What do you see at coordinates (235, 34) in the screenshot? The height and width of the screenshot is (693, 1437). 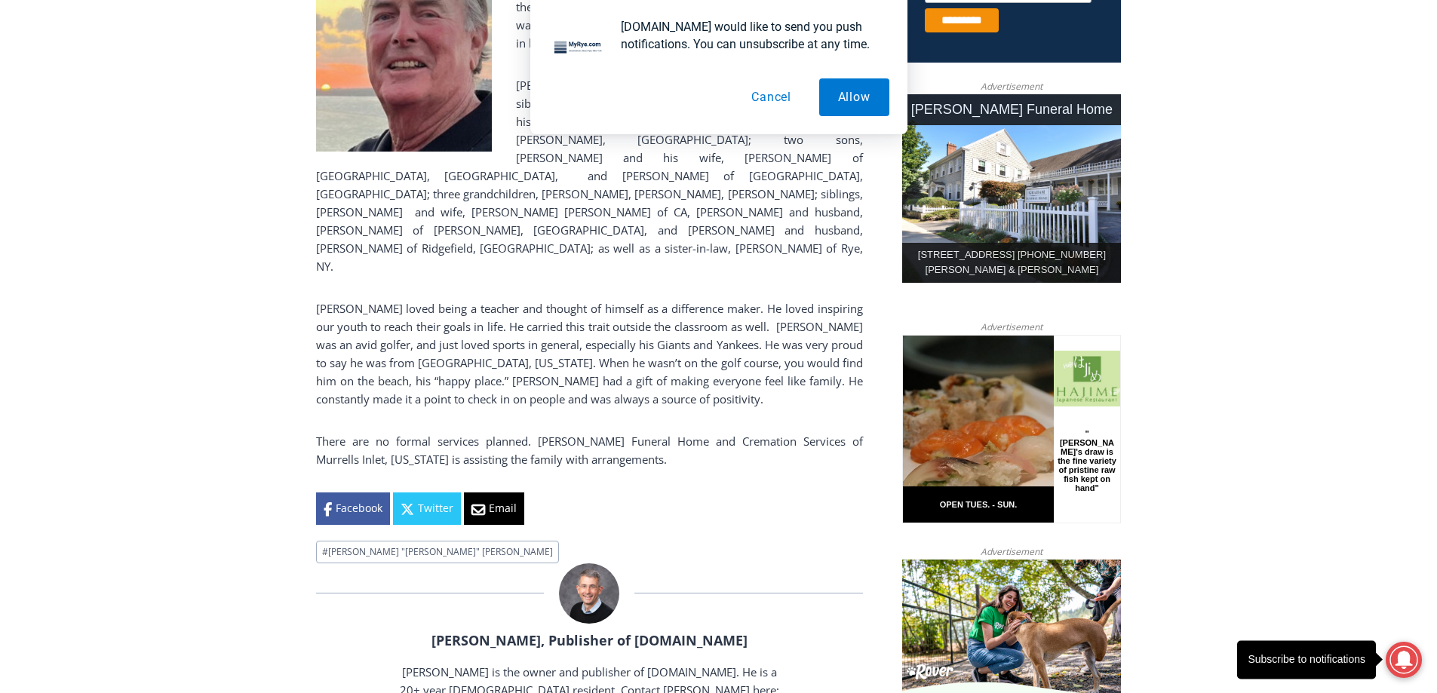 I see `div: Birthdays, Graduations, Any Private Event` at bounding box center [235, 34].